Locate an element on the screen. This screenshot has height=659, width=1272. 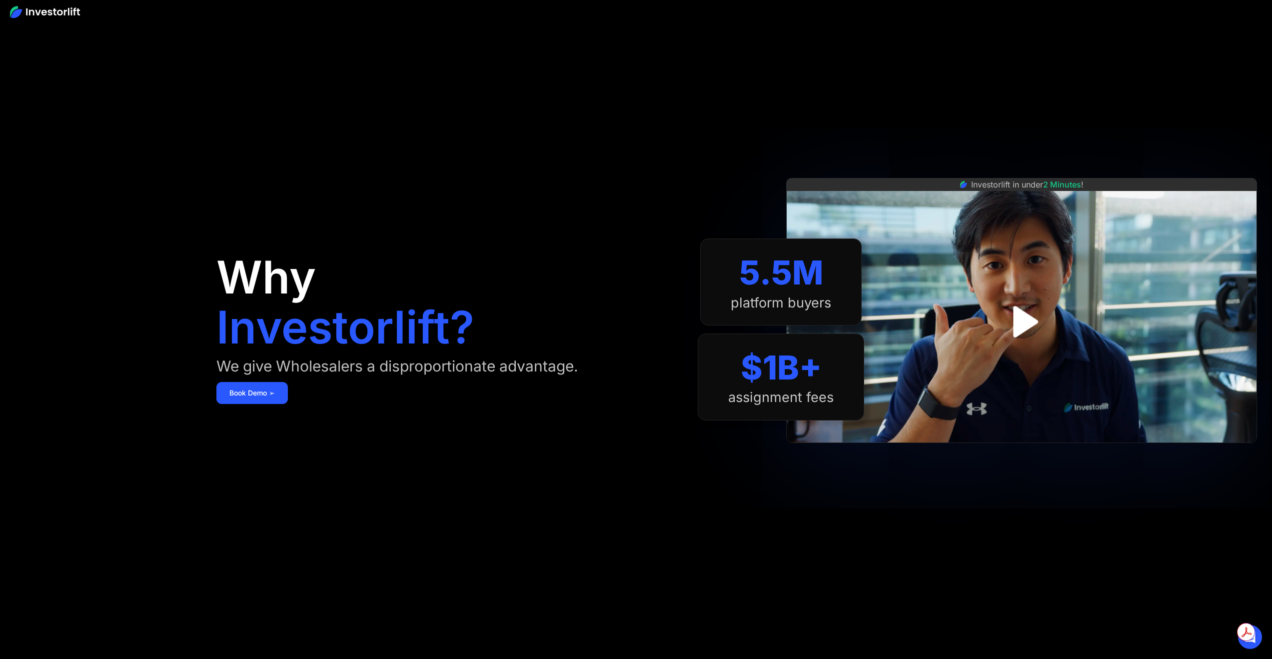
span: 2 Minutes is located at coordinates (1062, 184).